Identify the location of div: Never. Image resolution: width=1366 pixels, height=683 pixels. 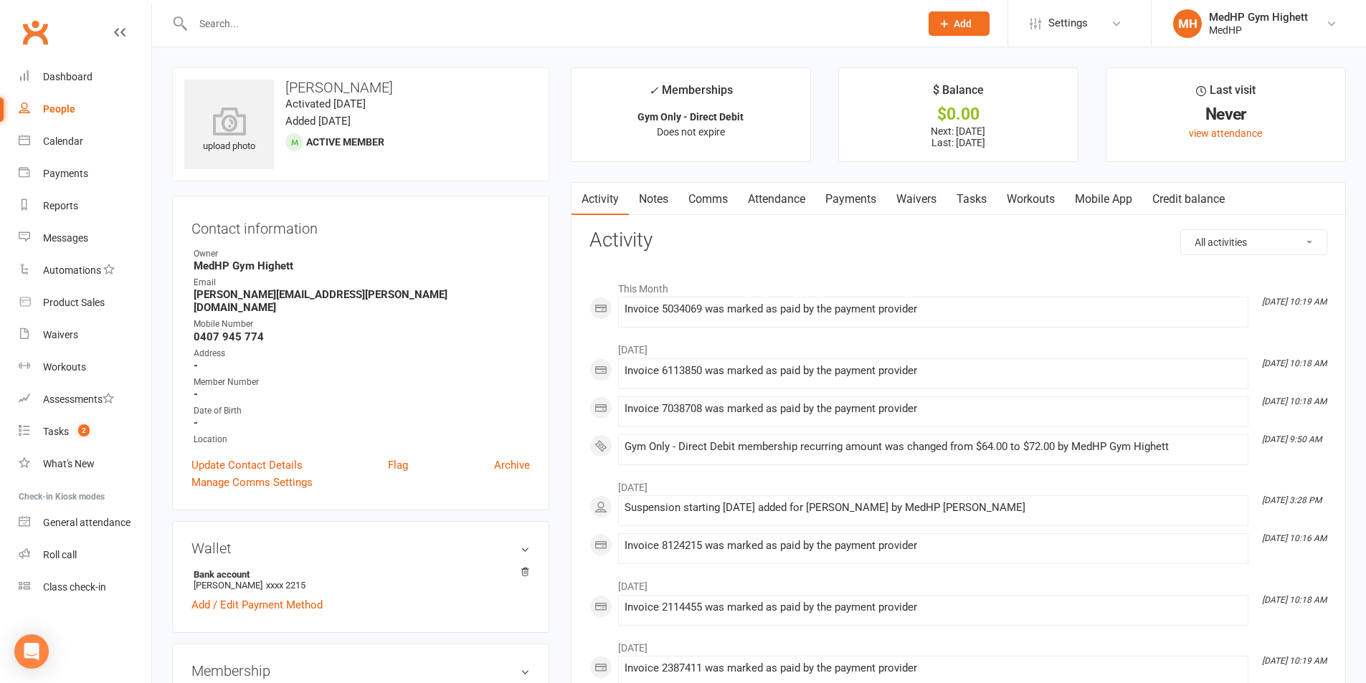
(1226, 114).